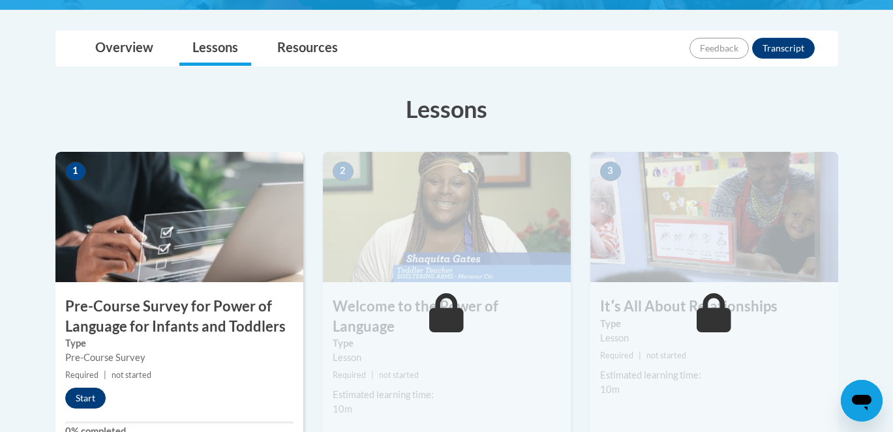 This screenshot has height=432, width=893. What do you see at coordinates (85, 399) in the screenshot?
I see `button: Start` at bounding box center [85, 399].